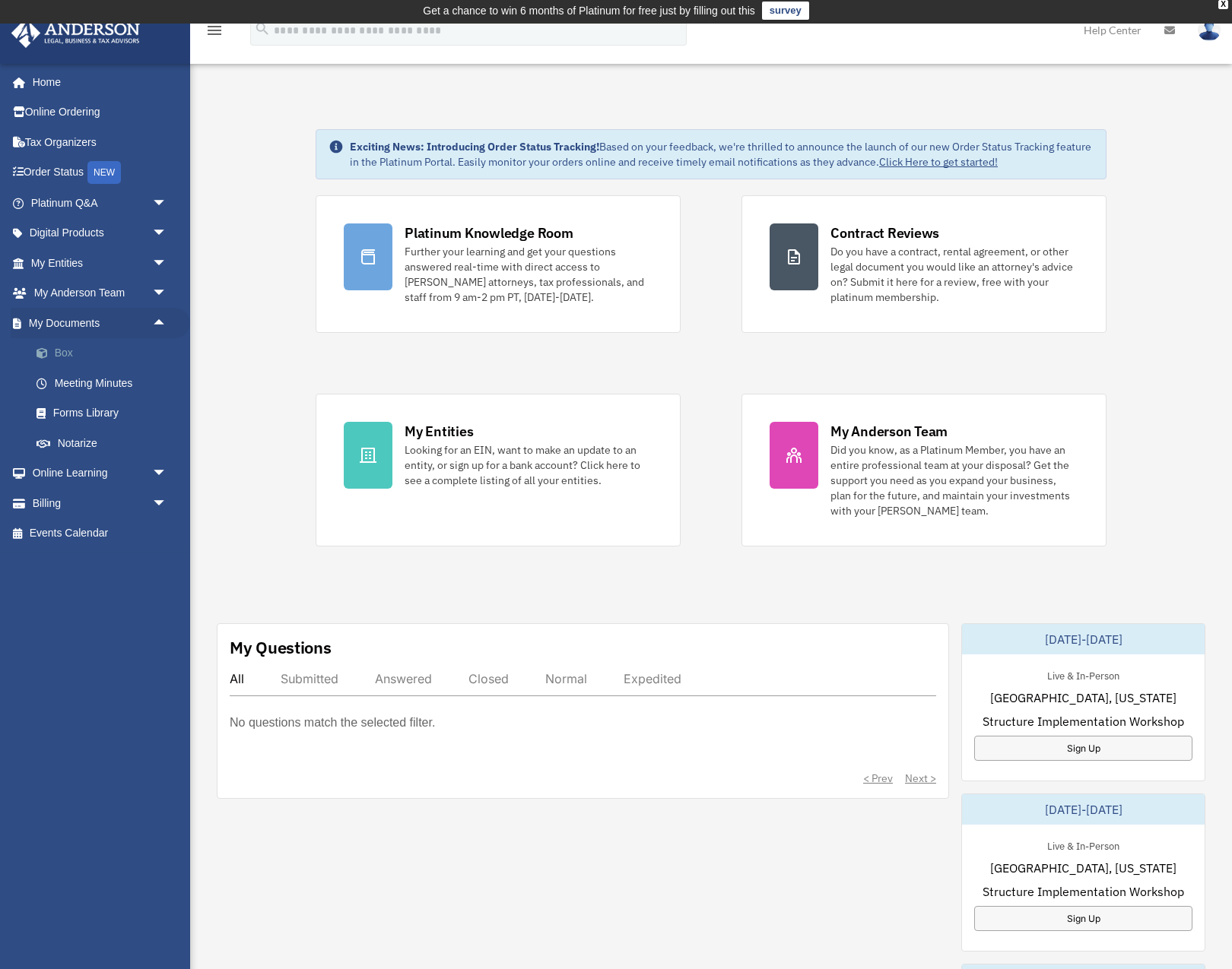 This screenshot has width=1232, height=969. Describe the element at coordinates (529, 274) in the screenshot. I see `div: Further your learning and get your questions answered real-time with direct access to [PERSON_NAM...` at that location.